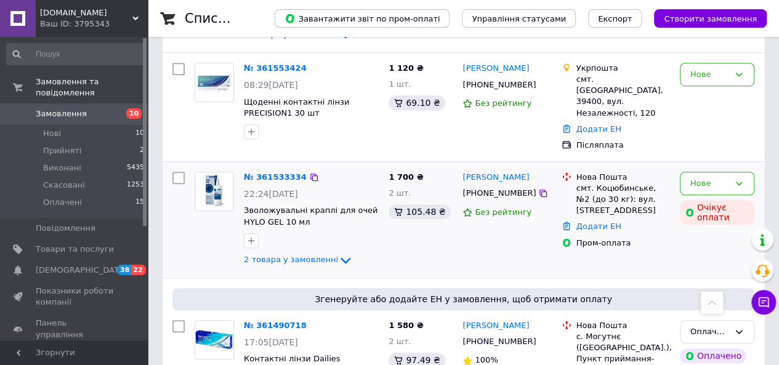  I want to click on span: Експорт, so click(616, 18).